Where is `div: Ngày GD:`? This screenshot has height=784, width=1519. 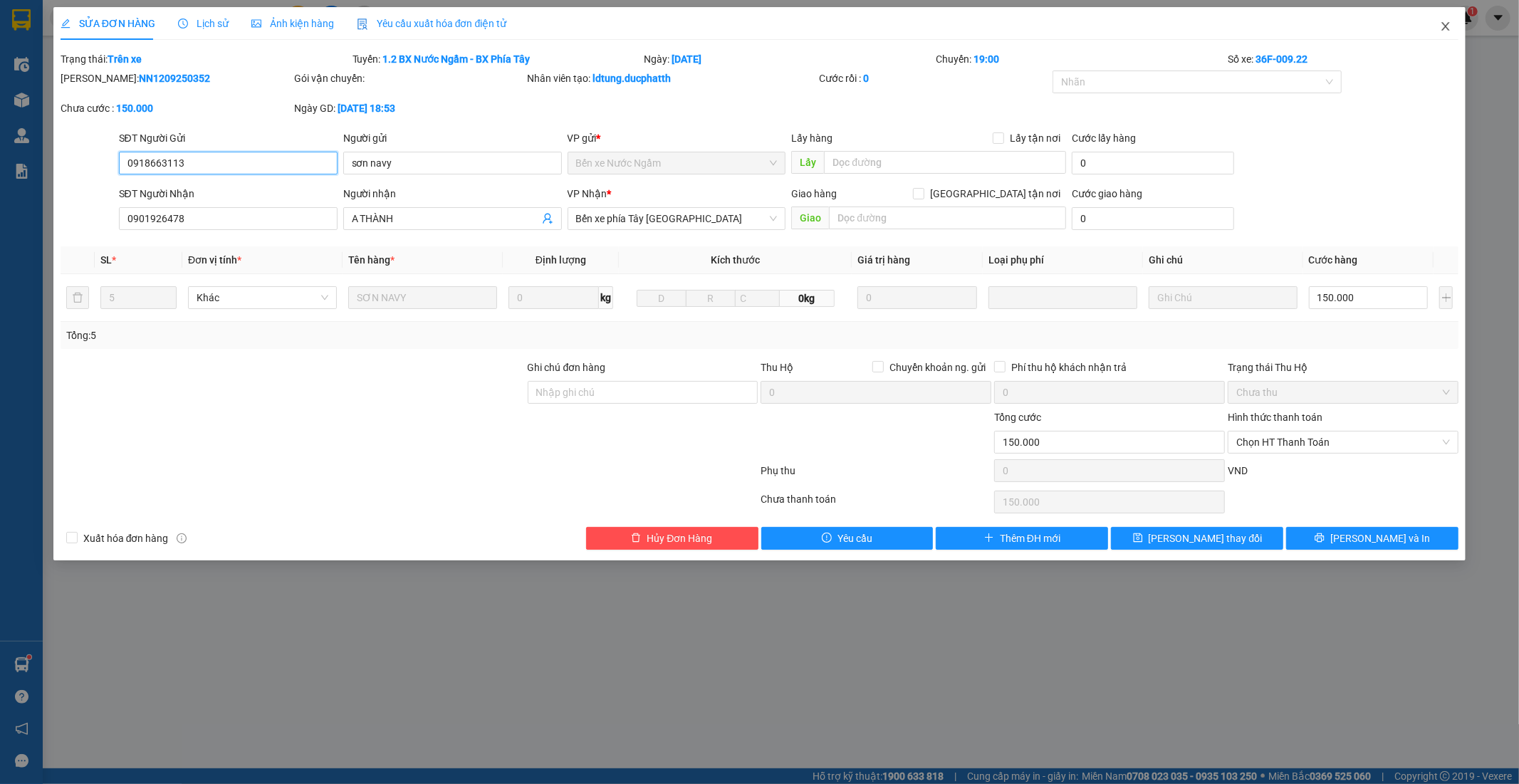 div: Ngày GD: is located at coordinates (410, 108).